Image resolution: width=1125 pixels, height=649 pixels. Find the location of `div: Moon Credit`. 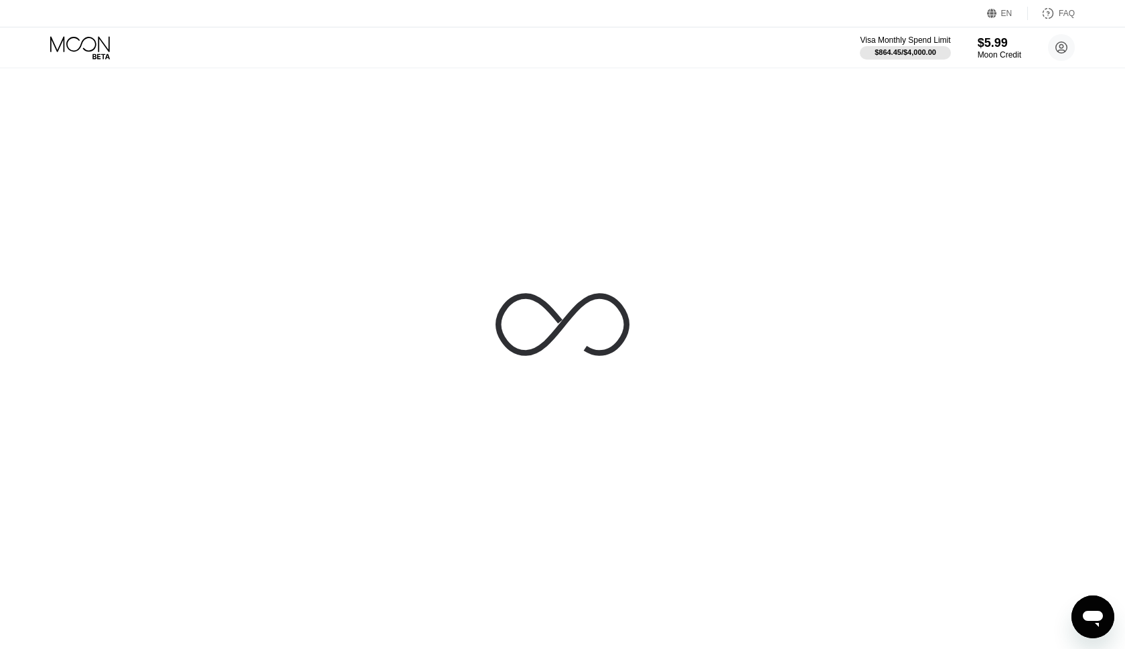

div: Moon Credit is located at coordinates (999, 55).